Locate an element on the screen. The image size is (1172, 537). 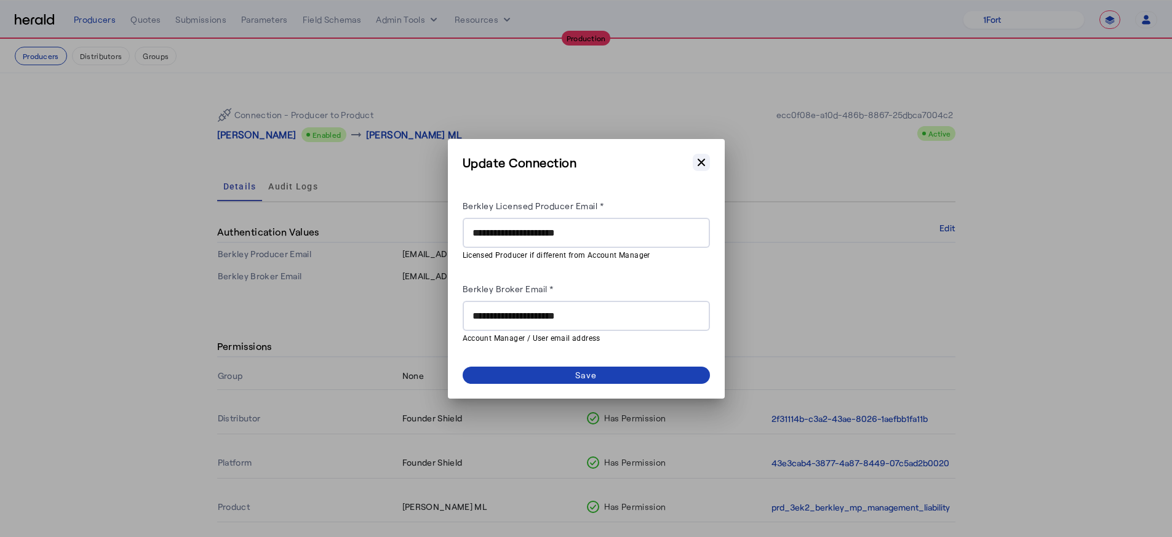
label: Berkley Licensed Producer Email * is located at coordinates (533, 205).